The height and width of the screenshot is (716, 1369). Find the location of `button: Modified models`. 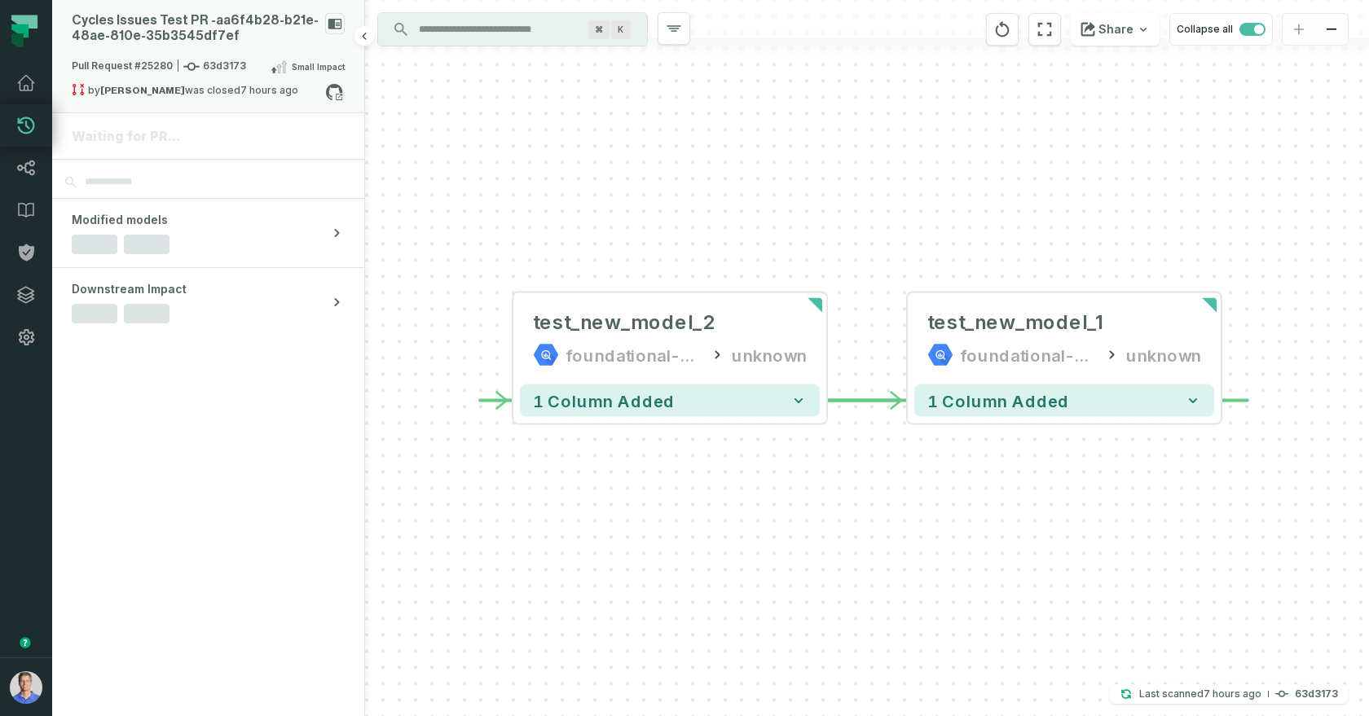

button: Modified models is located at coordinates (208, 233).